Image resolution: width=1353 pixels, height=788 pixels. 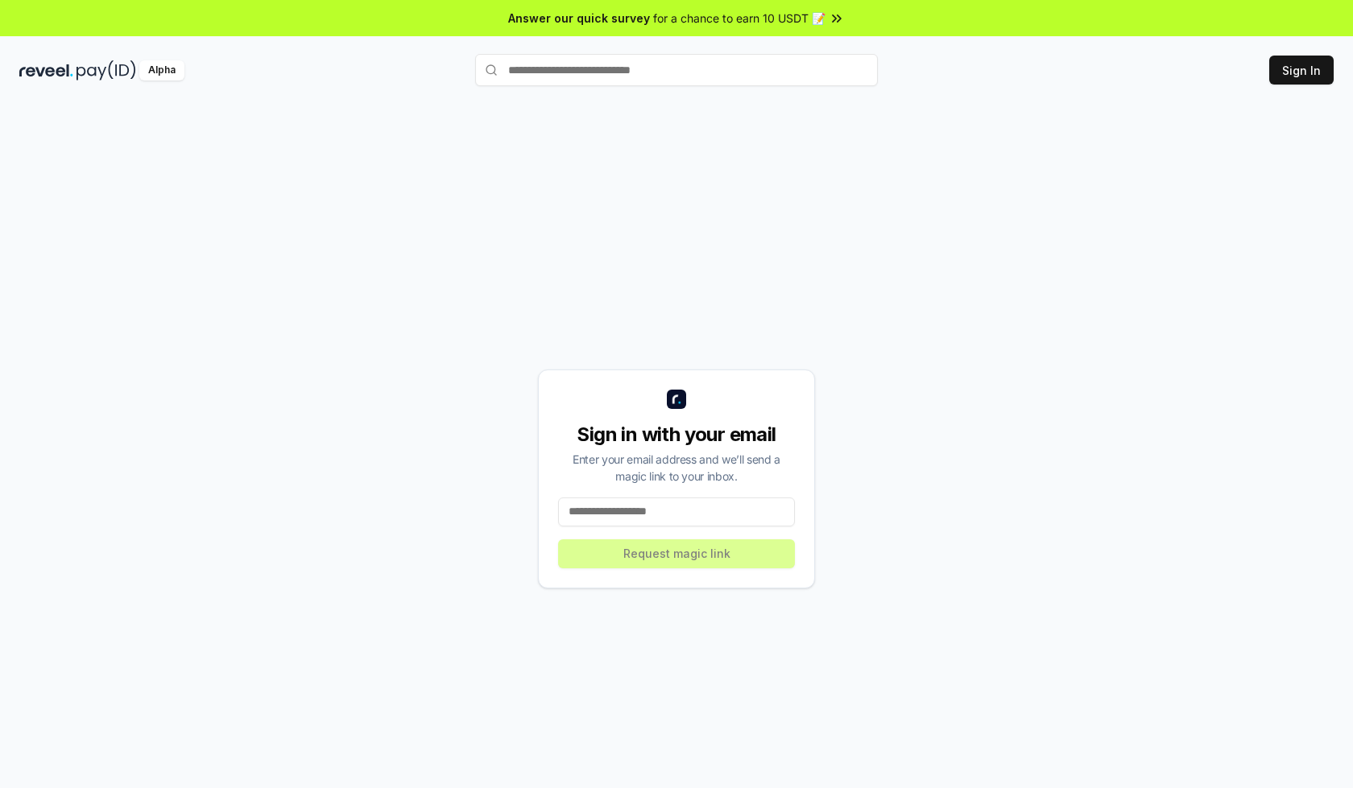 I want to click on button: Sign In, so click(x=1301, y=70).